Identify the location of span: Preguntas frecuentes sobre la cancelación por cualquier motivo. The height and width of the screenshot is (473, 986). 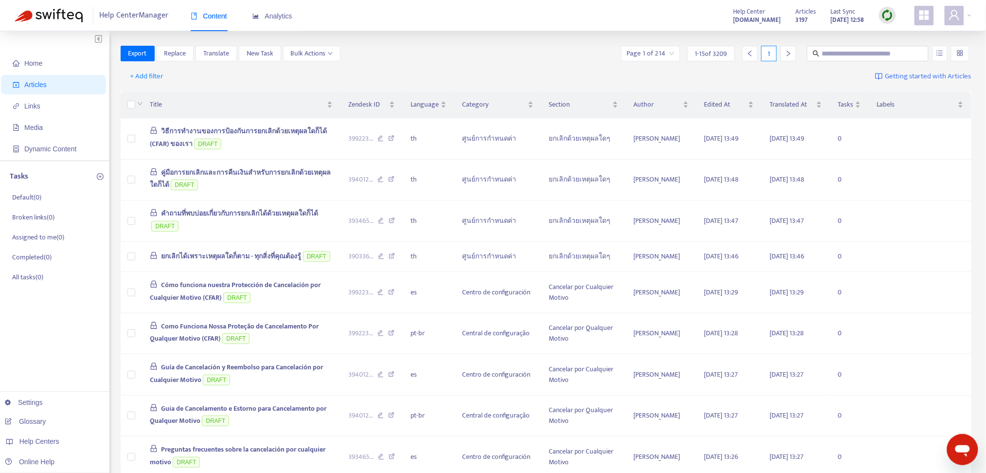
(238, 456).